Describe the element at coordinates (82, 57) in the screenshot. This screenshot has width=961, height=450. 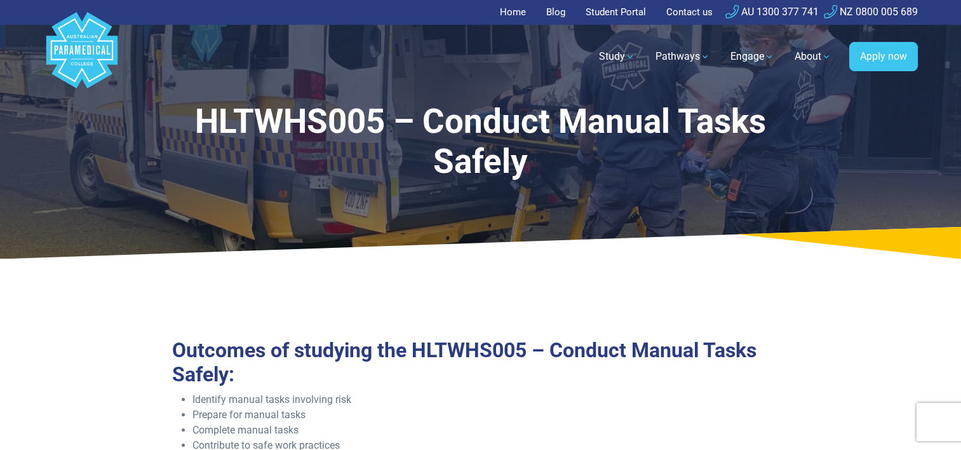
I see `a: Australian Paramedical College` at that location.